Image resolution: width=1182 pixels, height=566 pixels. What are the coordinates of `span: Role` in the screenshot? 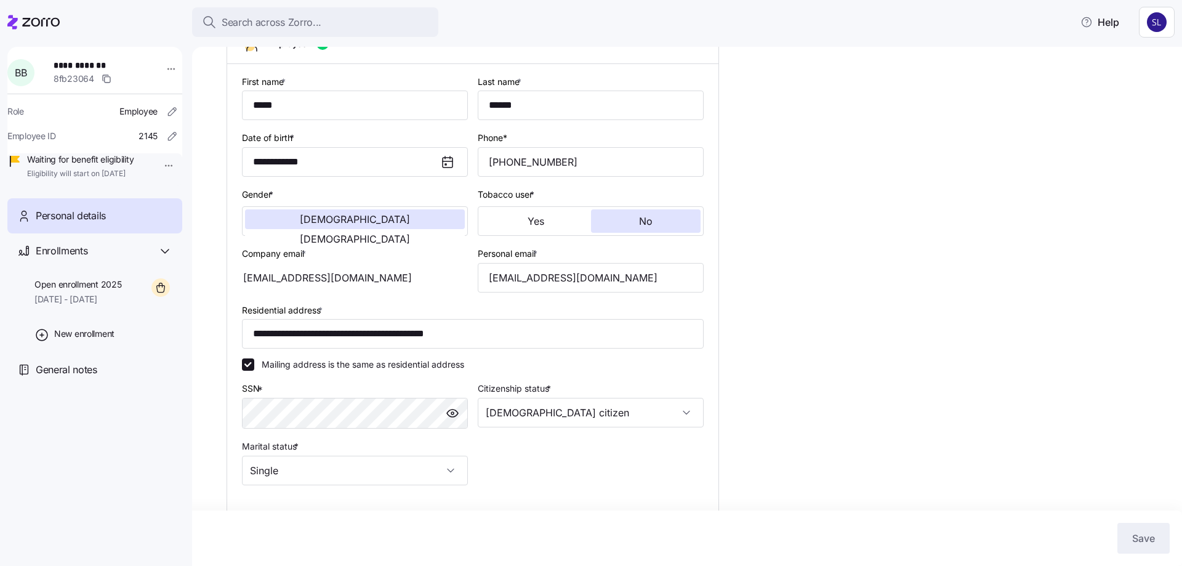 It's located at (15, 111).